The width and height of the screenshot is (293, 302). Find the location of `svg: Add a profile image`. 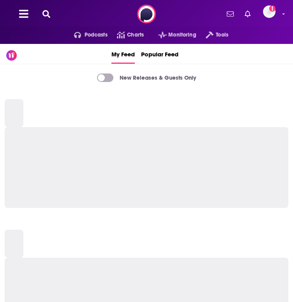

svg: Add a profile image is located at coordinates (272, 9).